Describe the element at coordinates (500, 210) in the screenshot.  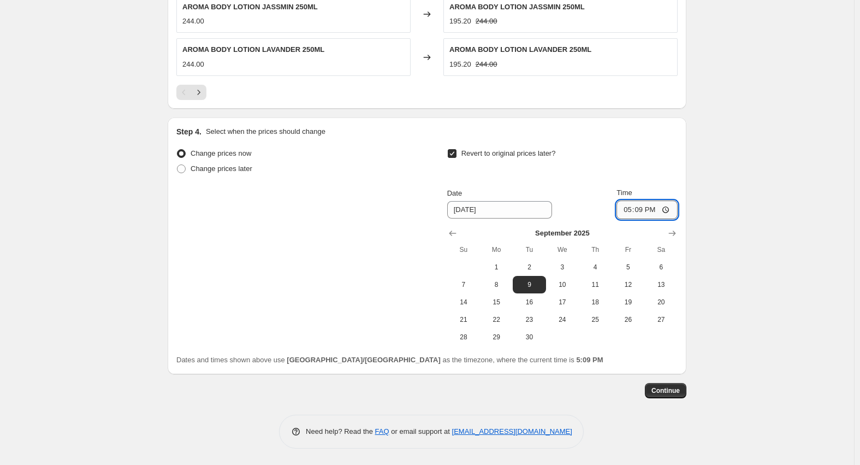
I see `input: 8/23/2025` at that location.